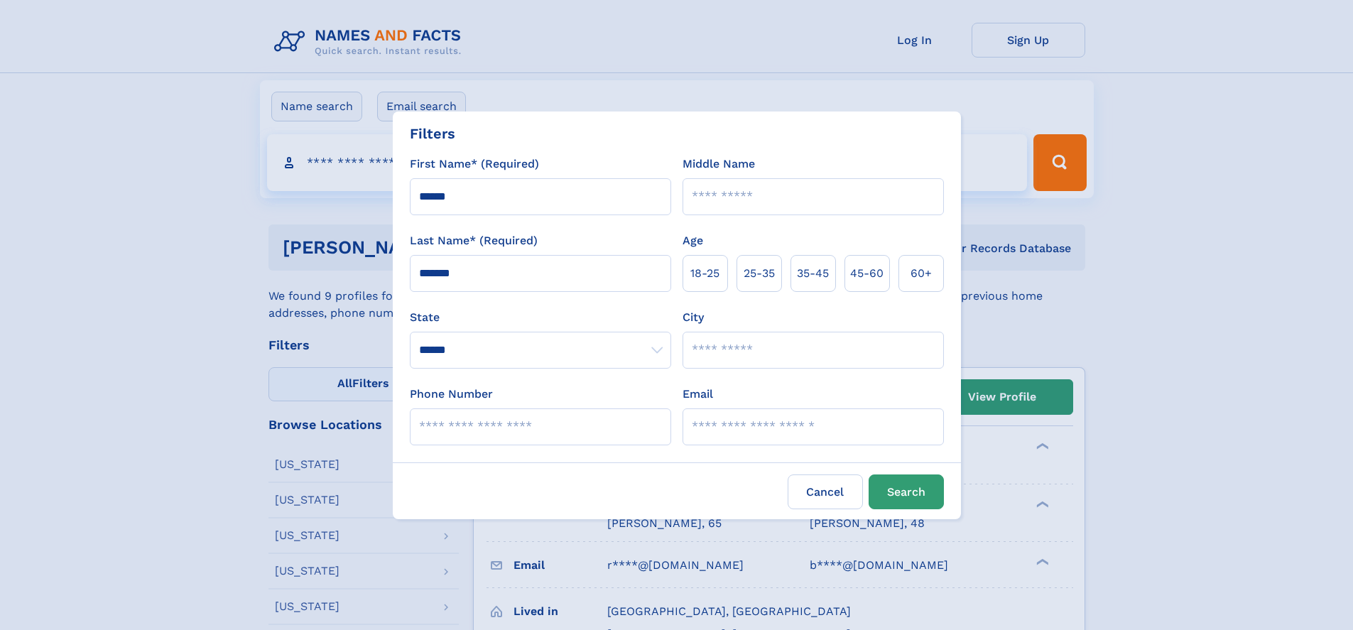  What do you see at coordinates (825, 492) in the screenshot?
I see `label: Cancel` at bounding box center [825, 492].